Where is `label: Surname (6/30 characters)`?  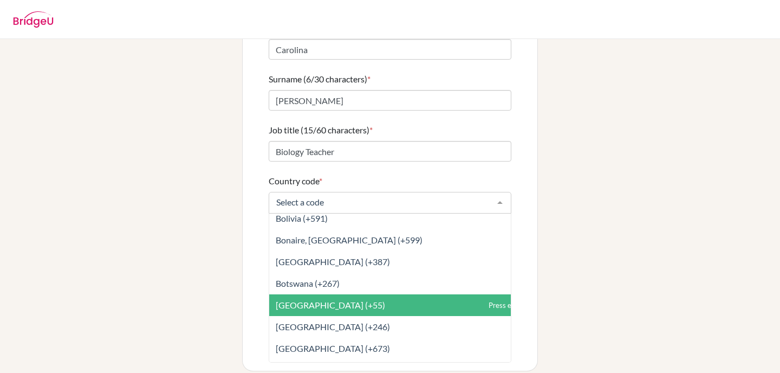
label: Surname (6/30 characters) is located at coordinates (320, 79).